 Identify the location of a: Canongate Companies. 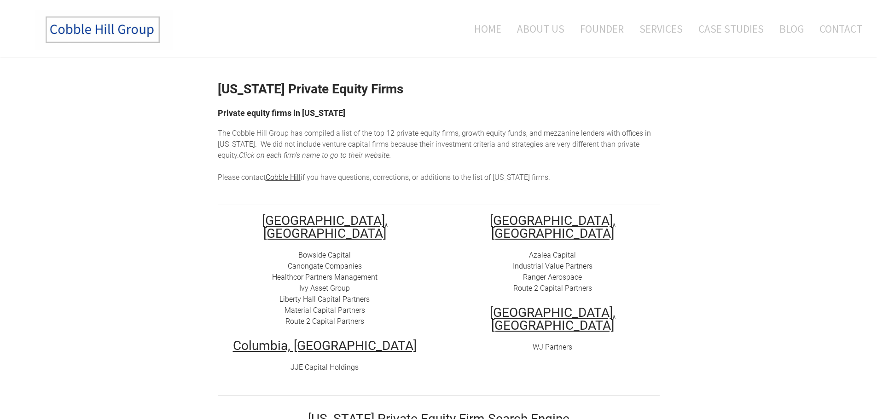
(324, 266).